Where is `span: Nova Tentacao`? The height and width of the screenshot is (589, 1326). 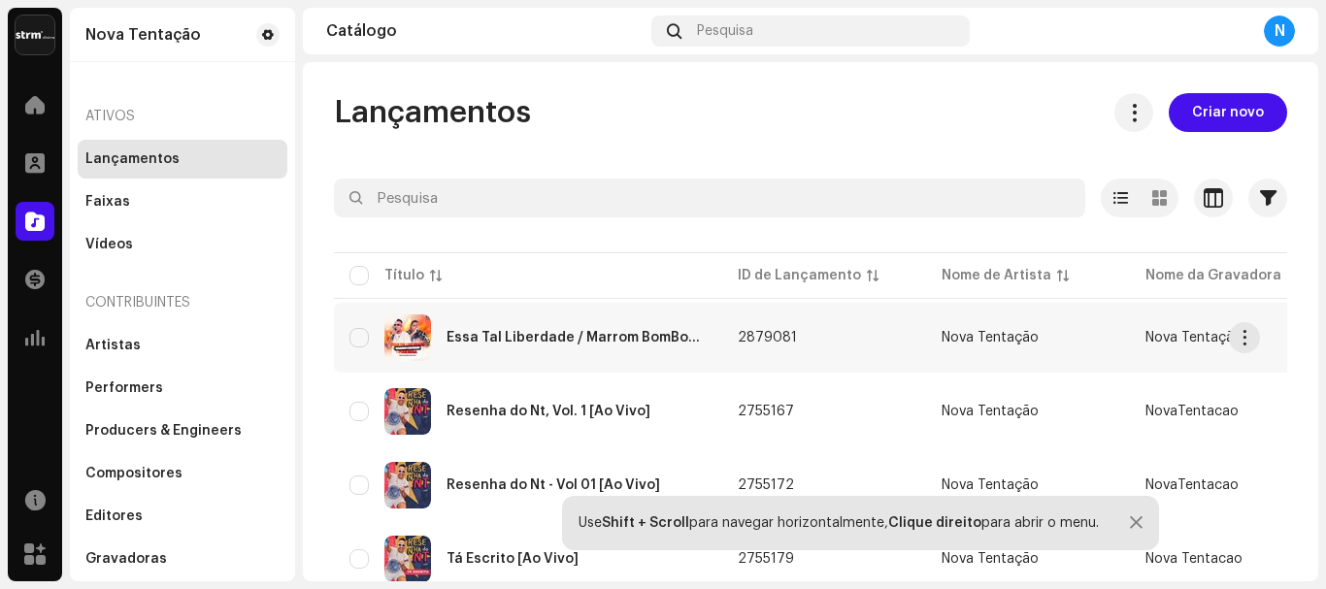 span: Nova Tentacao is located at coordinates (1194, 559).